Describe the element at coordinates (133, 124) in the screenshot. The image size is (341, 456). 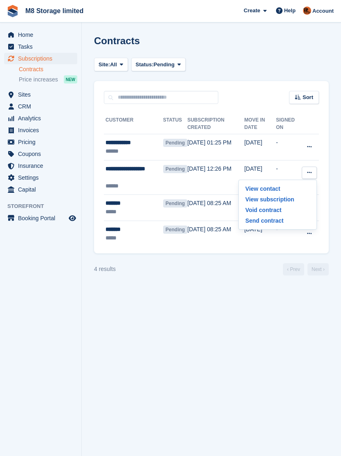
I see `th: Customer` at that location.